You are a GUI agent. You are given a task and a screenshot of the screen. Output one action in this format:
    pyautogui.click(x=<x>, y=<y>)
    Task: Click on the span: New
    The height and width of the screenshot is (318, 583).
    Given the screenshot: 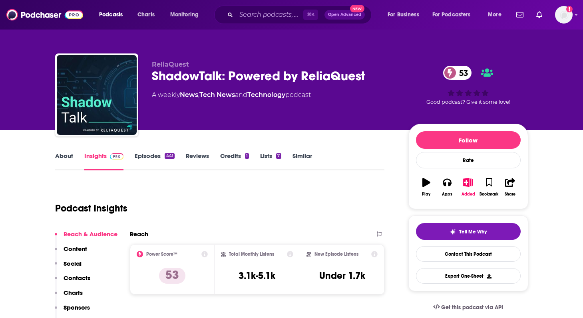 What is the action you would take?
    pyautogui.click(x=357, y=8)
    